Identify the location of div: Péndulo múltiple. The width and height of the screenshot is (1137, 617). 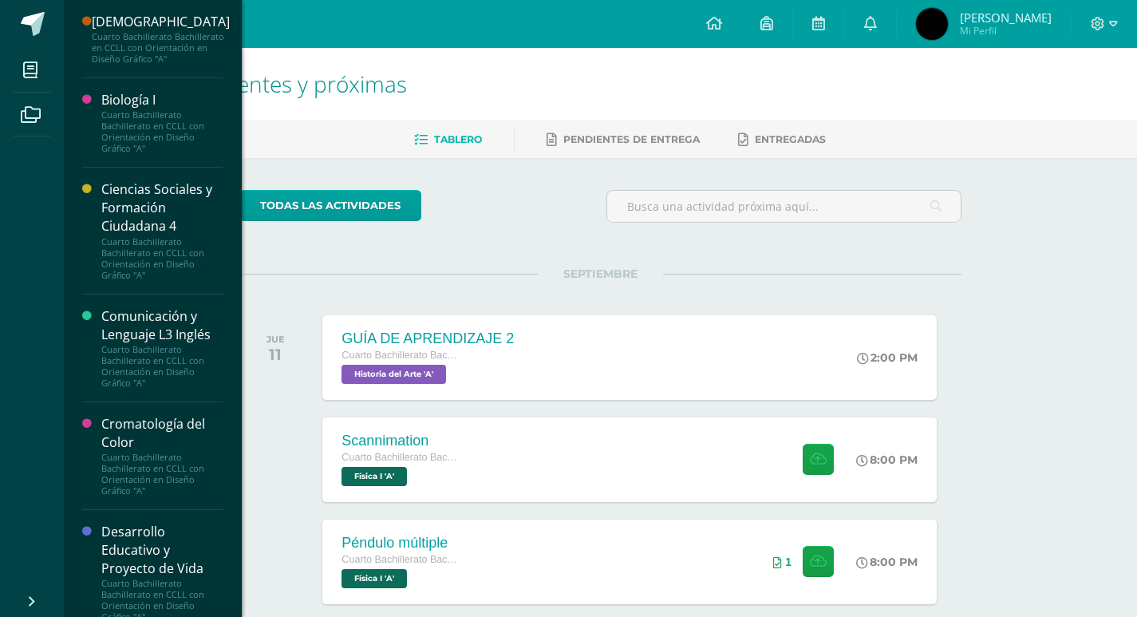
(401, 543).